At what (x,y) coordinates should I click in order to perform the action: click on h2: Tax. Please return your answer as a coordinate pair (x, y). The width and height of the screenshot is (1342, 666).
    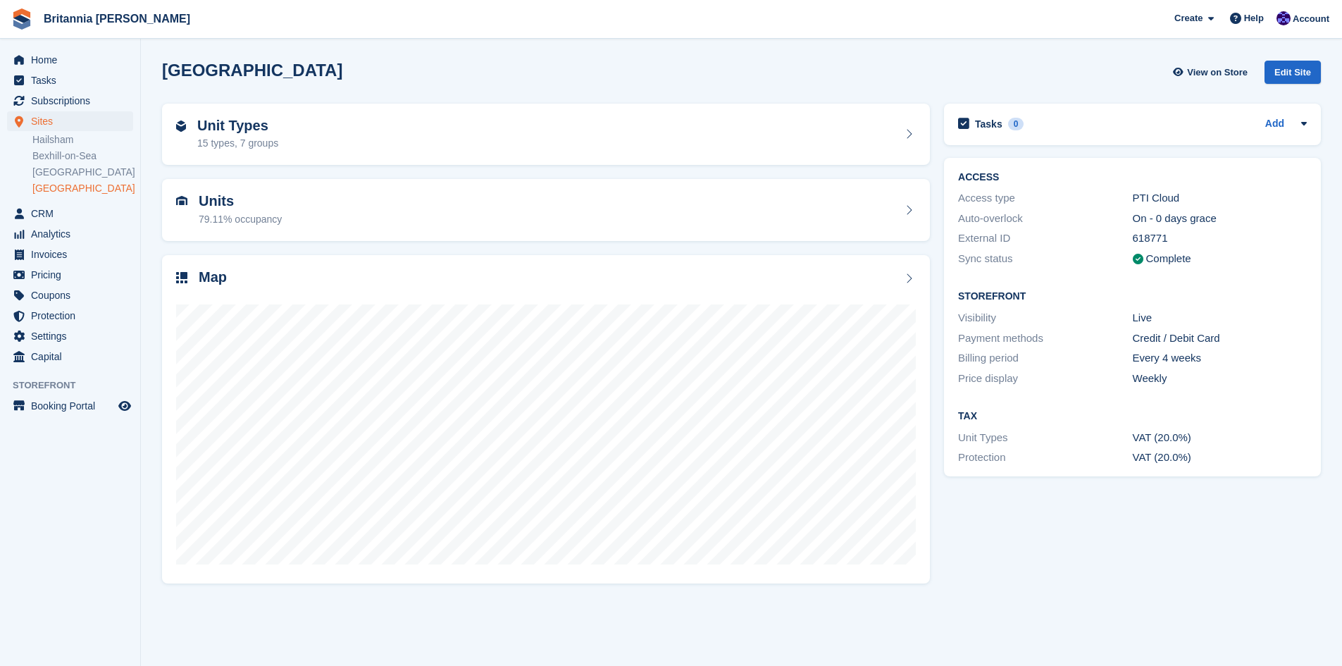
    Looking at the image, I should click on (1132, 416).